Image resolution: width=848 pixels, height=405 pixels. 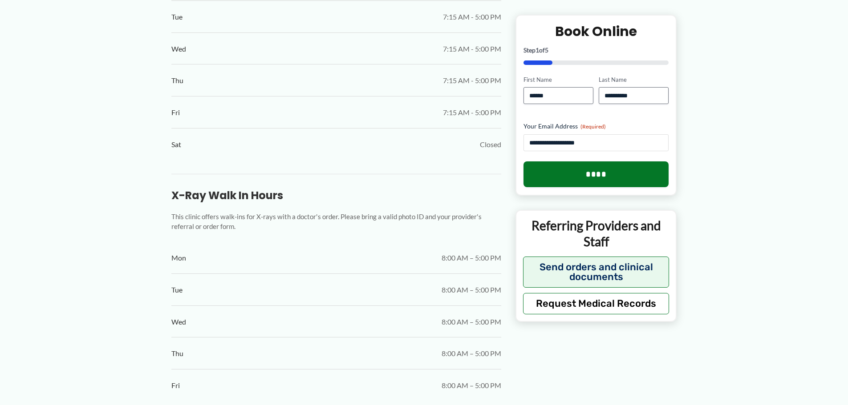 What do you see at coordinates (178, 258) in the screenshot?
I see `span: Mon` at bounding box center [178, 258].